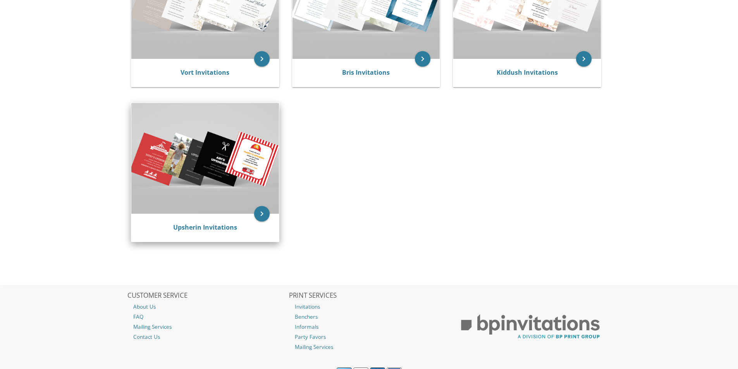  What do you see at coordinates (369, 337) in the screenshot?
I see `a: Party Favors` at bounding box center [369, 337].